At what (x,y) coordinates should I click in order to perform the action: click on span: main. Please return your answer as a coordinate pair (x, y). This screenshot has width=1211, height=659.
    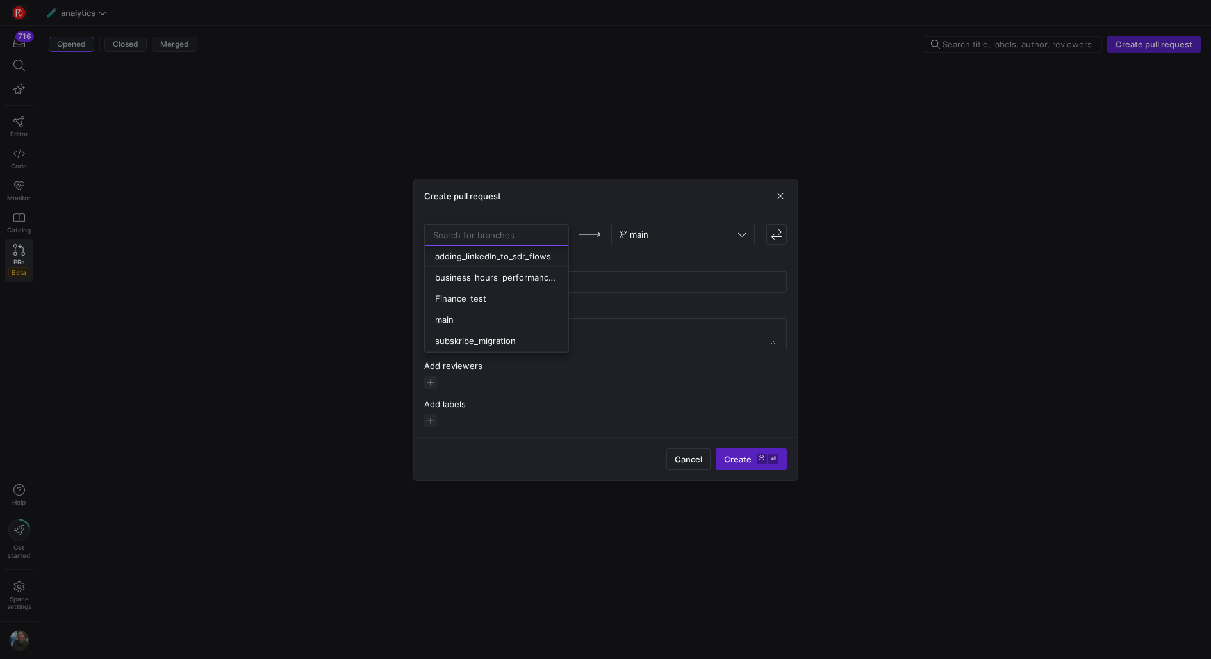
    Looking at the image, I should click on (444, 320).